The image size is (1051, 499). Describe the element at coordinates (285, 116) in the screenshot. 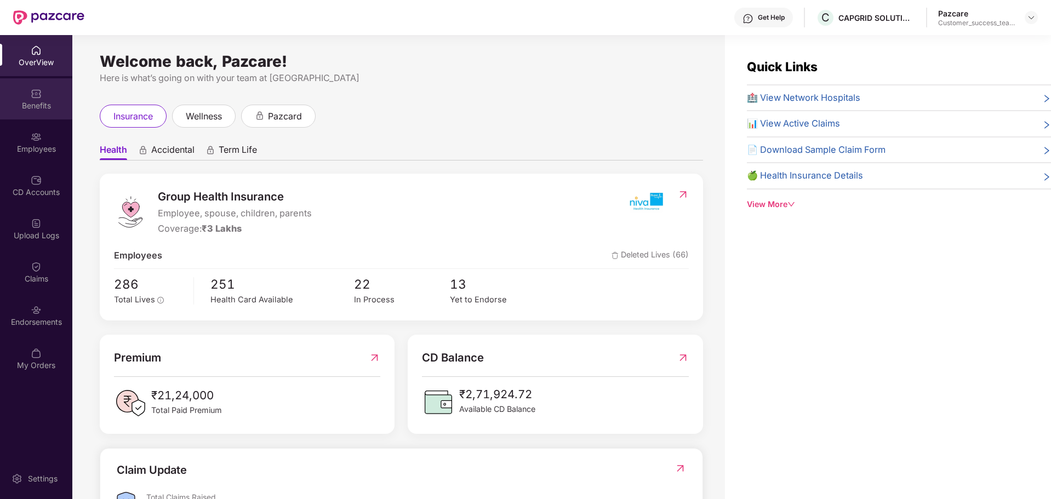

I see `span: pazcard` at that location.